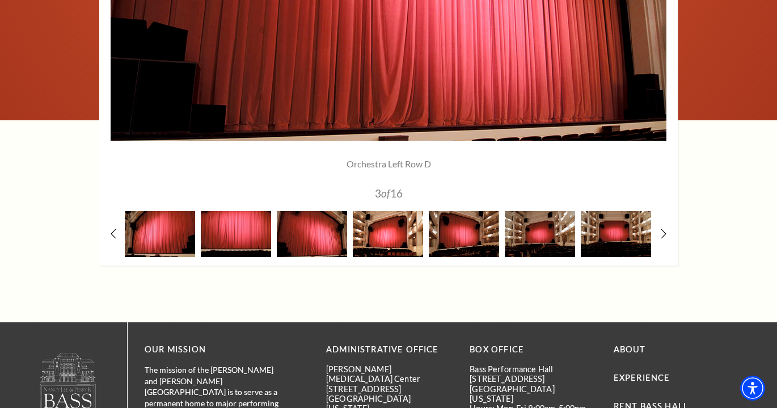 The height and width of the screenshot is (408, 777). I want to click on img: A red theater curtain drapes across the stage, creating an elegant backdrop in a performance space., so click(160, 234).